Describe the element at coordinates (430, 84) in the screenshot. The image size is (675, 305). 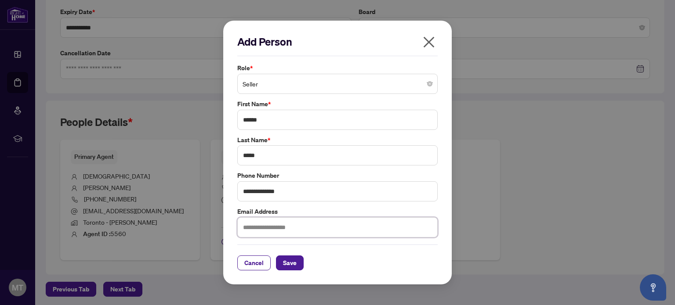
I see `span: close-circle` at that location.